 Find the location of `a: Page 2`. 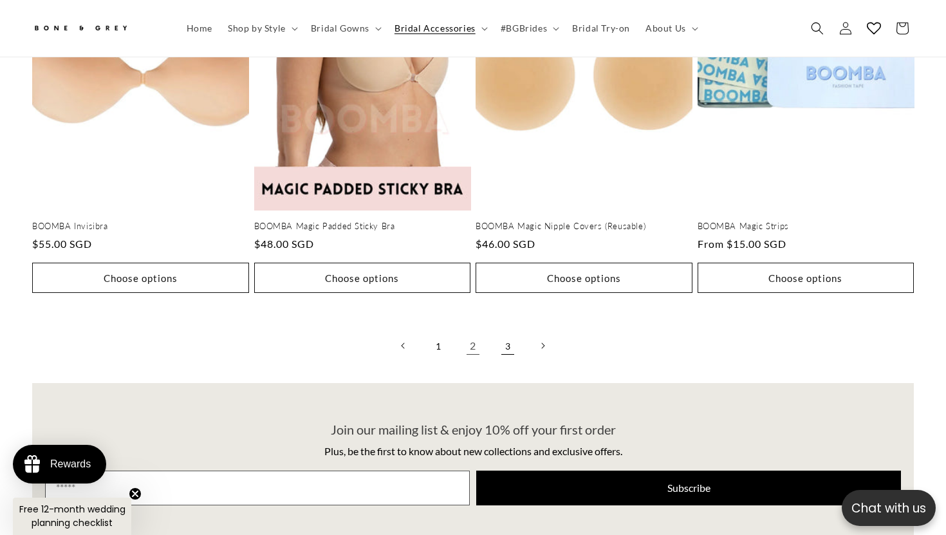

a: Page 2 is located at coordinates (473, 346).